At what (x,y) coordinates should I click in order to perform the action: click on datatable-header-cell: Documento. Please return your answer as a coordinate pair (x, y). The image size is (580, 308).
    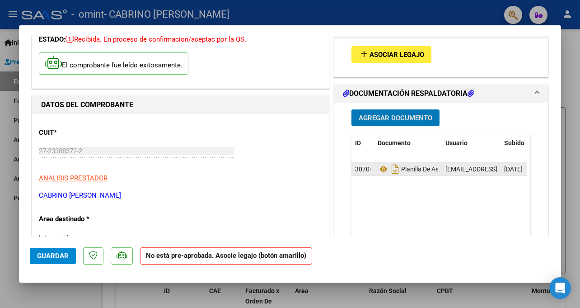
    Looking at the image, I should click on (408, 143).